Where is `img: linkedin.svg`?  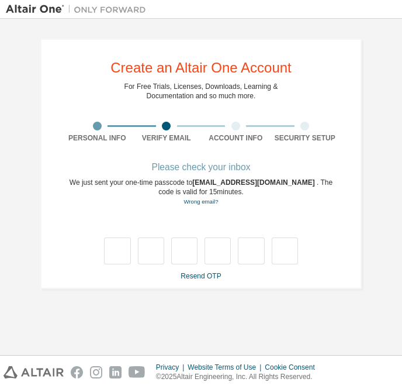
img: linkedin.svg is located at coordinates (115, 372).